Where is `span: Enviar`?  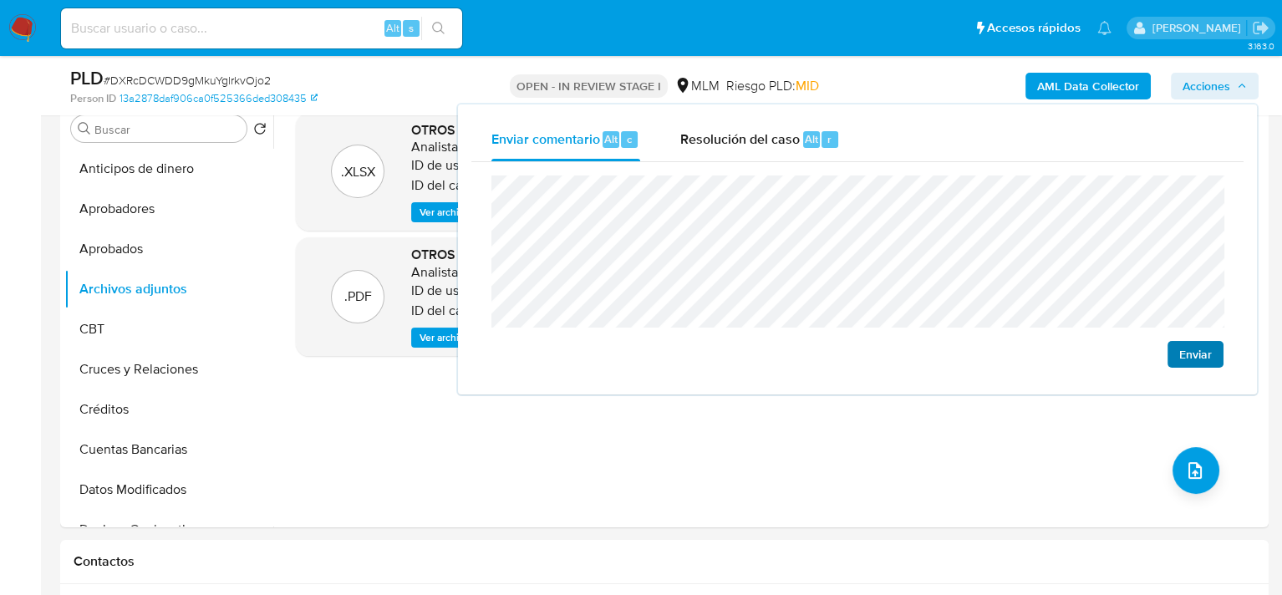
span: Enviar is located at coordinates (1195, 354).